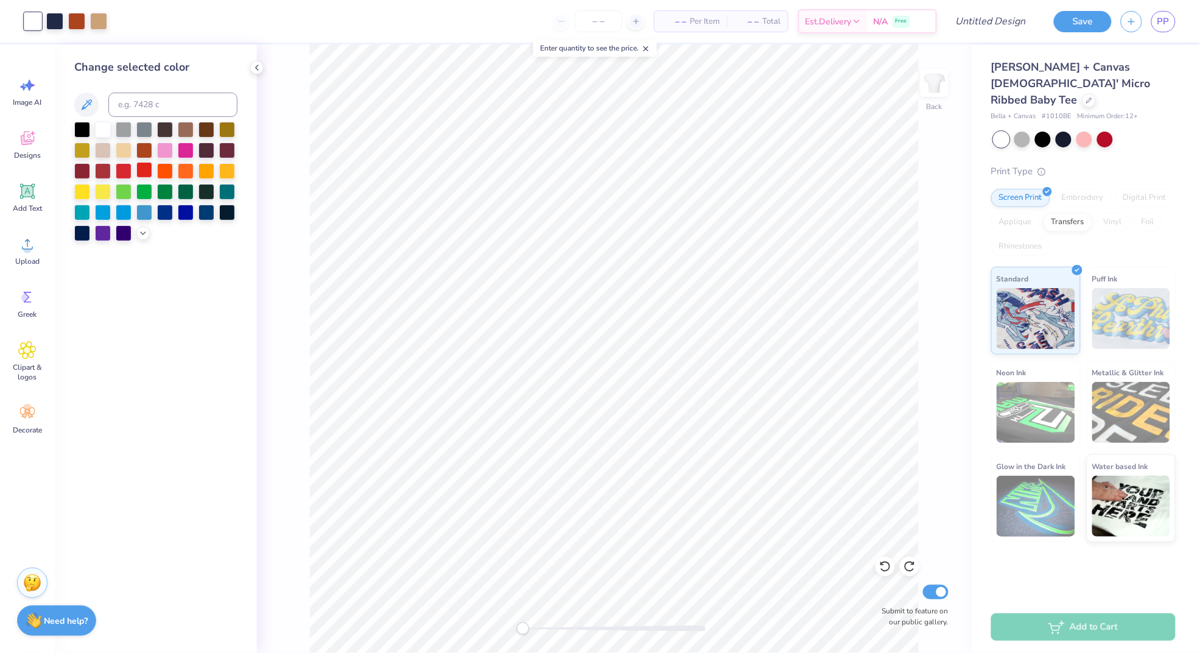 This screenshot has width=1200, height=653. What do you see at coordinates (173, 105) in the screenshot?
I see `input: e.g. 7428 c` at bounding box center [173, 105].